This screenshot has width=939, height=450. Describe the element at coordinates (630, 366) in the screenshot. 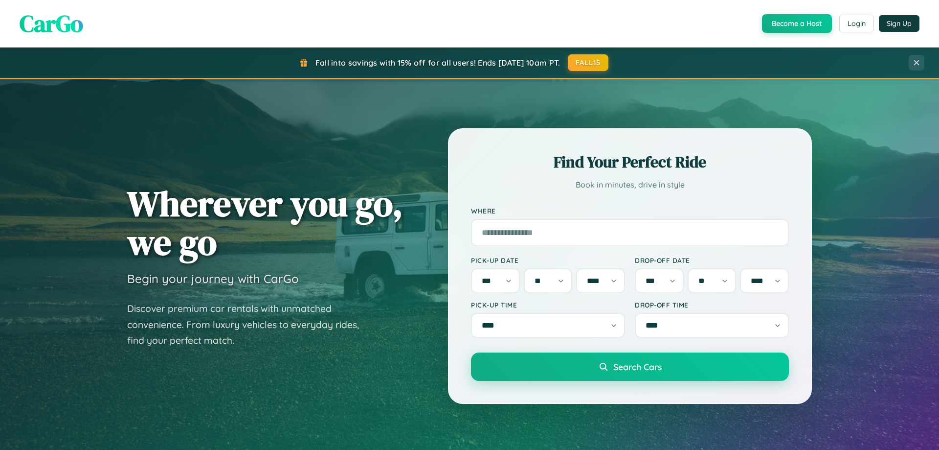

I see `button: Search Cars` at that location.